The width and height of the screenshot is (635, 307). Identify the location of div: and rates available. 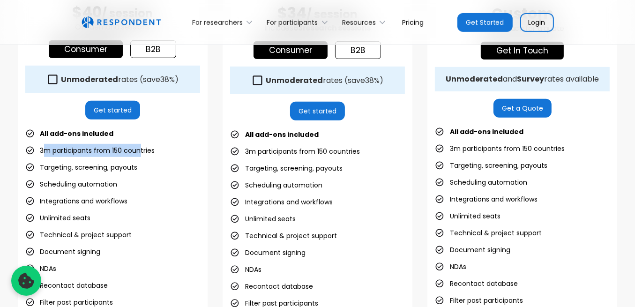
(522, 79).